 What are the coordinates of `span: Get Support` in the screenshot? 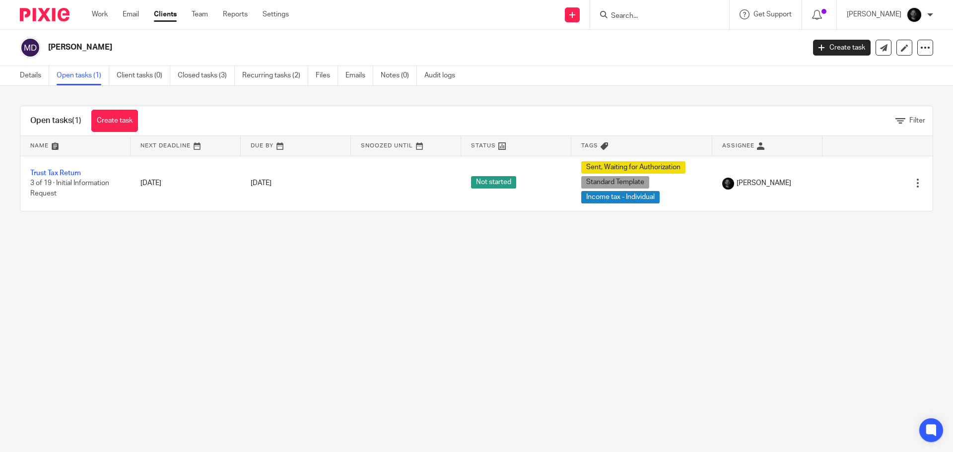 It's located at (772, 14).